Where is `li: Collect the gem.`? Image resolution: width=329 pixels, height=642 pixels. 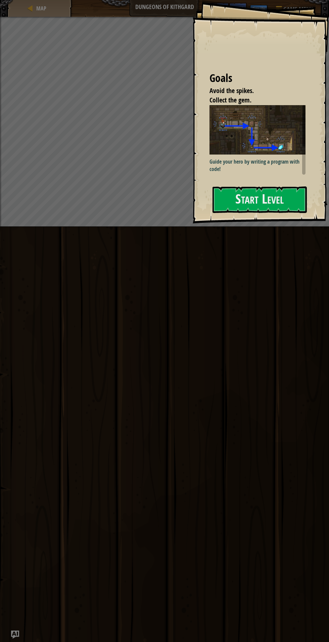
li: Collect the gem. is located at coordinates (253, 100).